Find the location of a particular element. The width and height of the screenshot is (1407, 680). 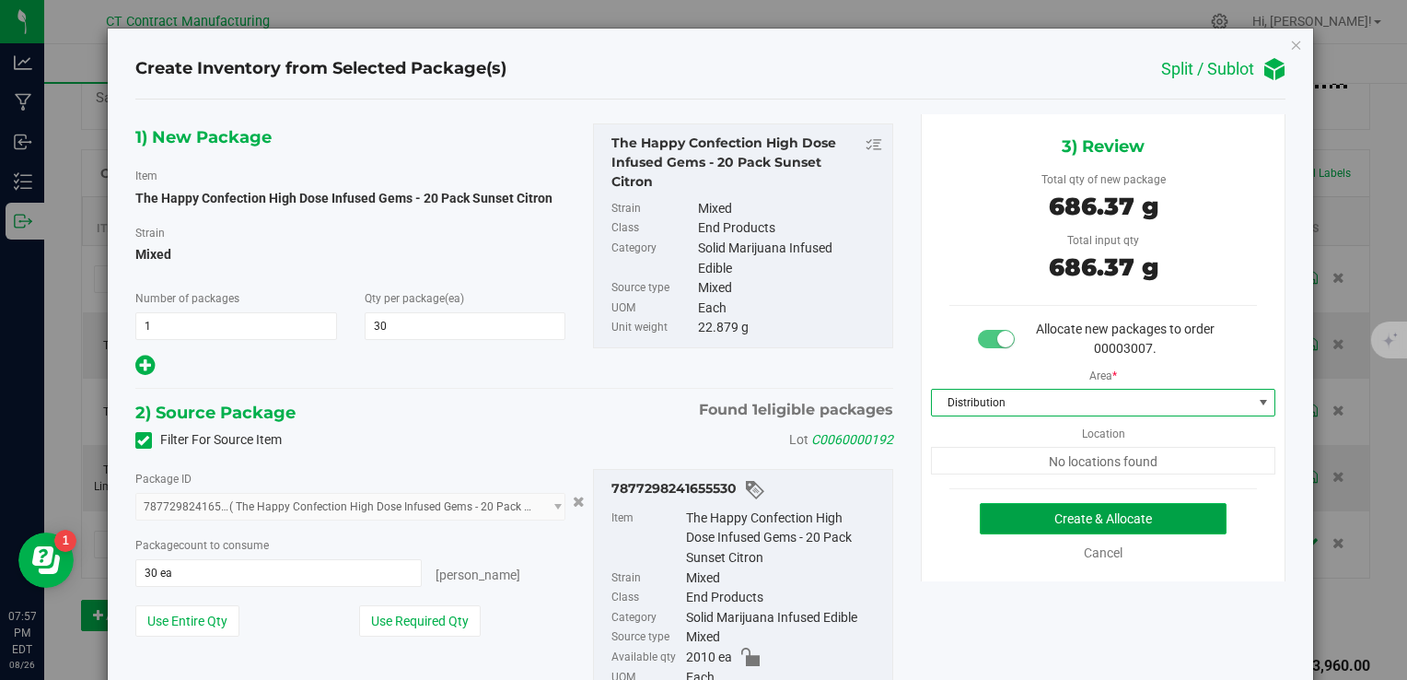

label: Location is located at coordinates (1103, 429).